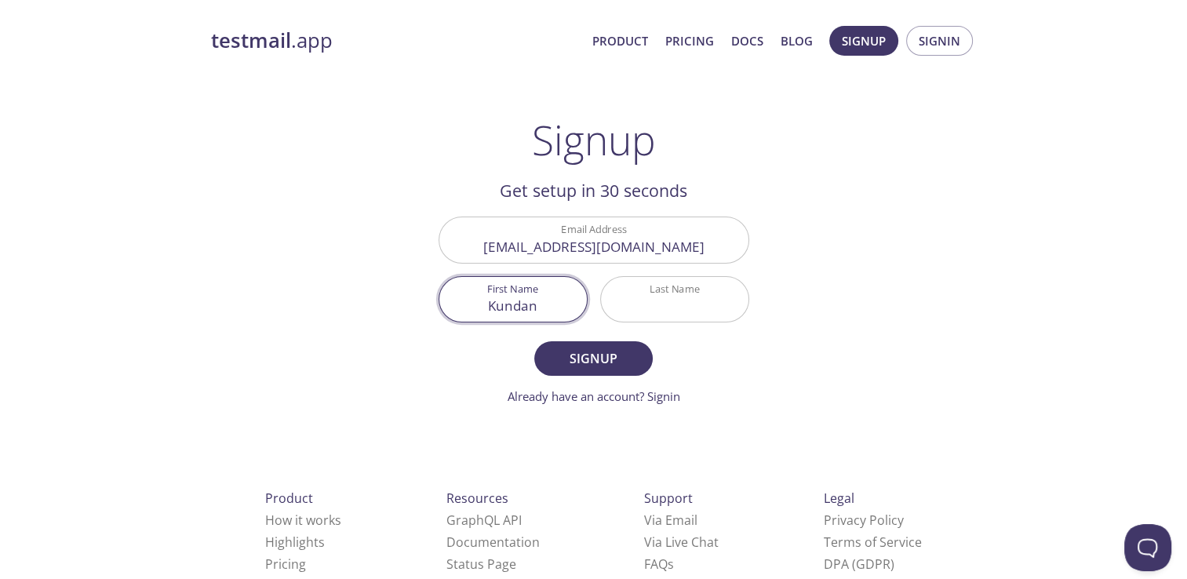 Image resolution: width=1187 pixels, height=579 pixels. Describe the element at coordinates (839, 498) in the screenshot. I see `span: Legal` at that location.